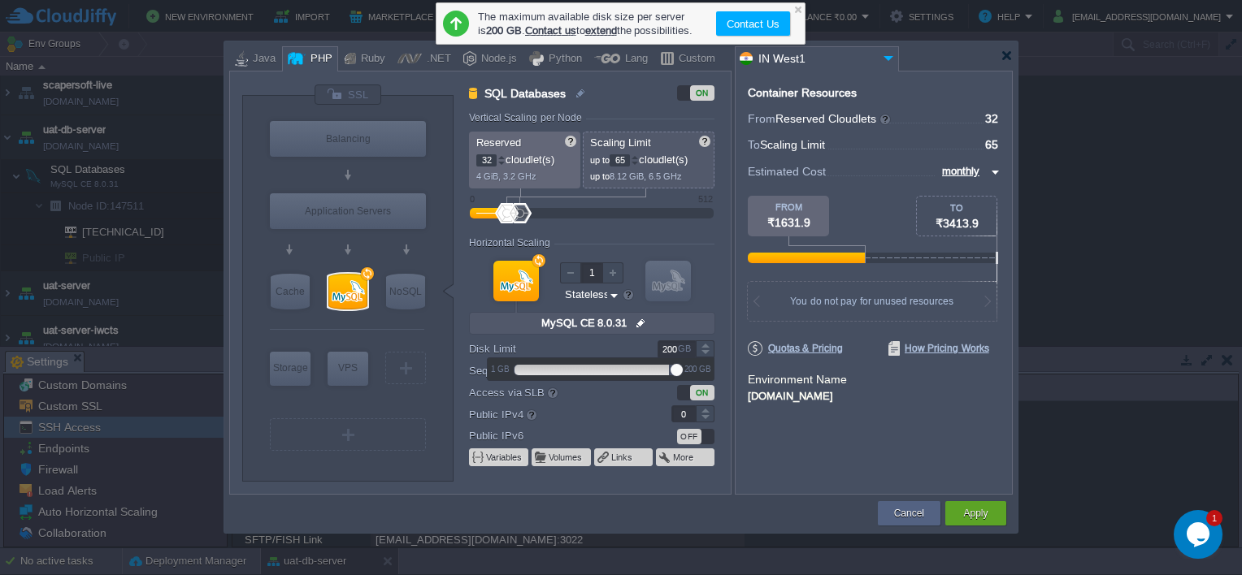  What do you see at coordinates (566, 458) in the screenshot?
I see `button: Volumes` at bounding box center [566, 458].